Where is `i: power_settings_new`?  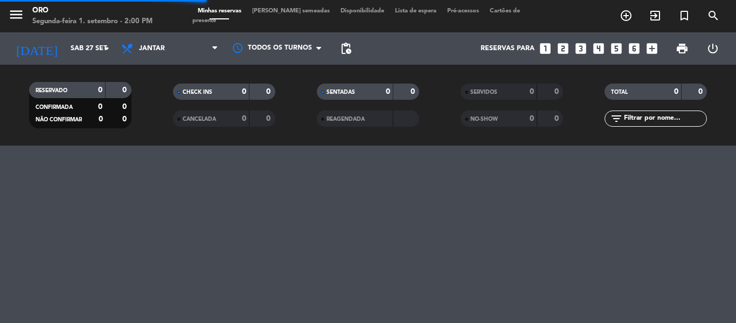 i: power_settings_new is located at coordinates (713, 49).